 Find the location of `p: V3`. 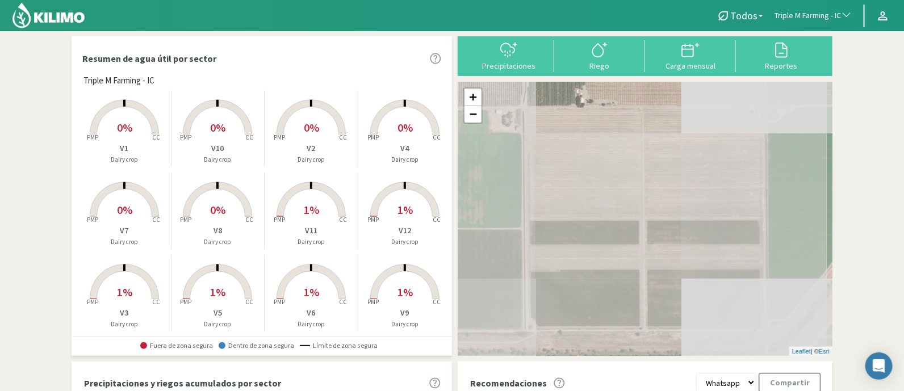

p: V3 is located at coordinates (124, 313).